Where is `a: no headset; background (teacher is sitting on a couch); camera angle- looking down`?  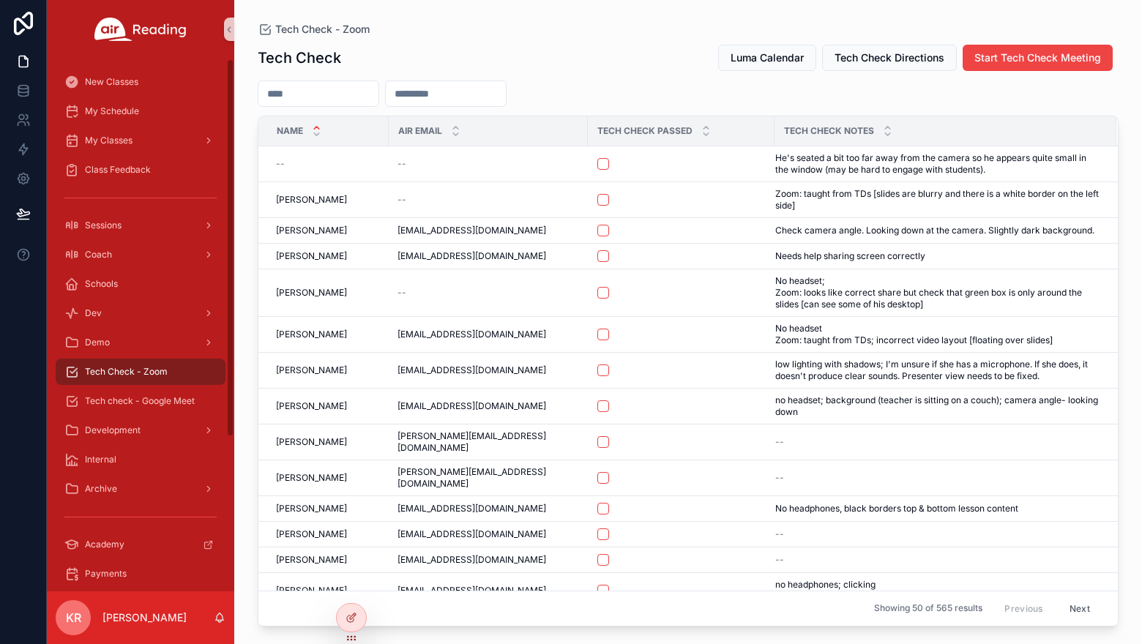 a: no headset; background (teacher is sitting on a couch); camera angle- looking down is located at coordinates (937, 406).